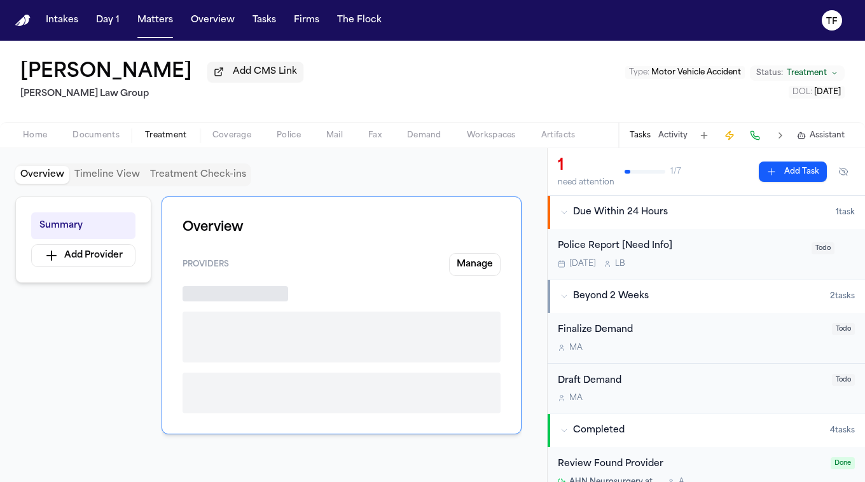 The height and width of the screenshot is (482, 865). Describe the element at coordinates (691, 330) in the screenshot. I see `div: Finalize Demand` at that location.